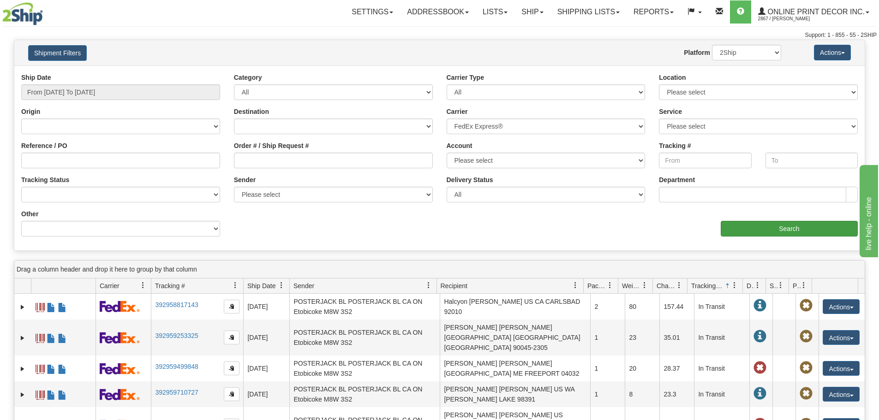  Describe the element at coordinates (109, 286) in the screenshot. I see `span: Carrier` at that location.